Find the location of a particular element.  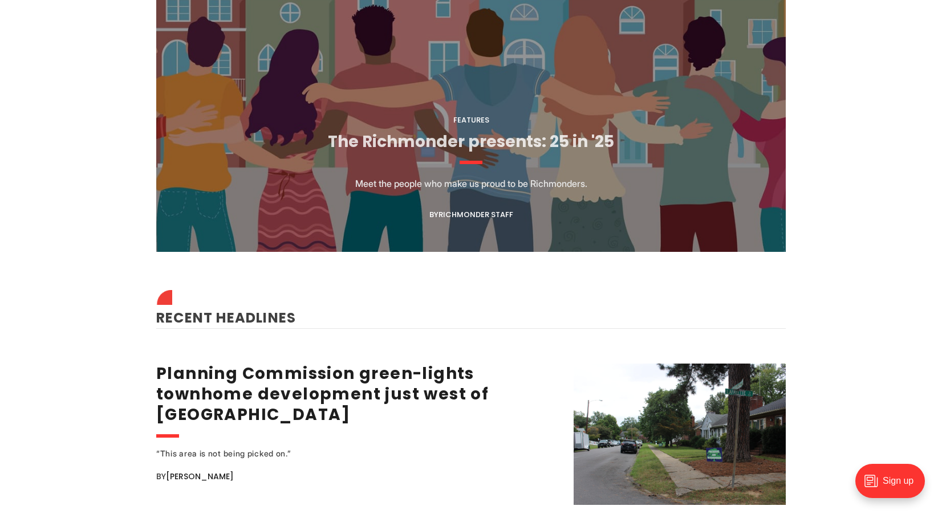

div: “This area is not being picked on.” is located at coordinates (341, 454).